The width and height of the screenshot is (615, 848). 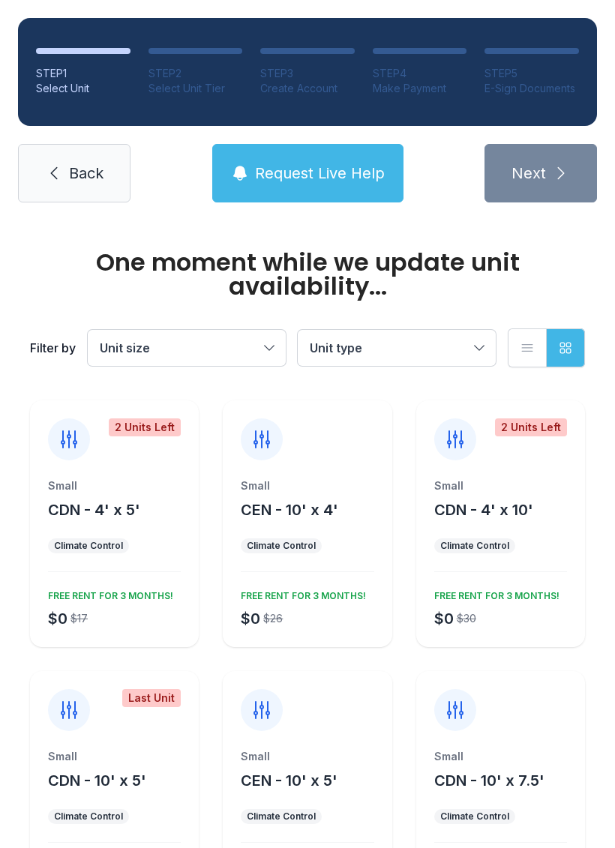 What do you see at coordinates (489, 780) in the screenshot?
I see `button: CDN - 10' x 7.5'` at bounding box center [489, 780].